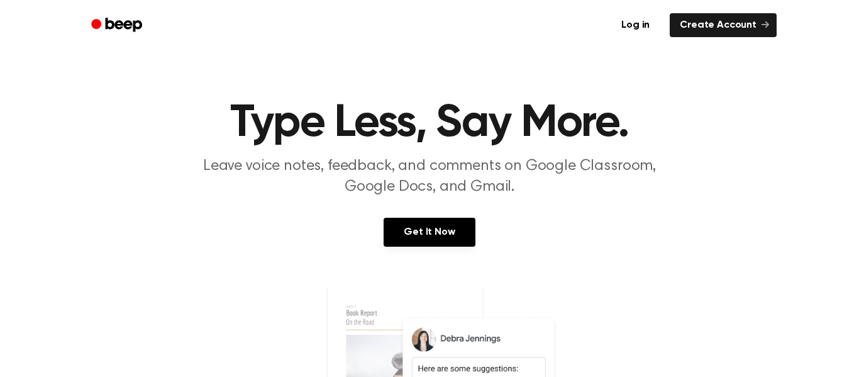  What do you see at coordinates (118, 25) in the screenshot?
I see `a: Beep` at bounding box center [118, 25].